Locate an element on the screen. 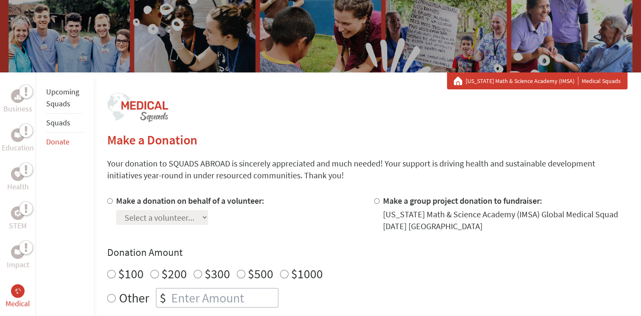  img: Business is located at coordinates (18, 96).